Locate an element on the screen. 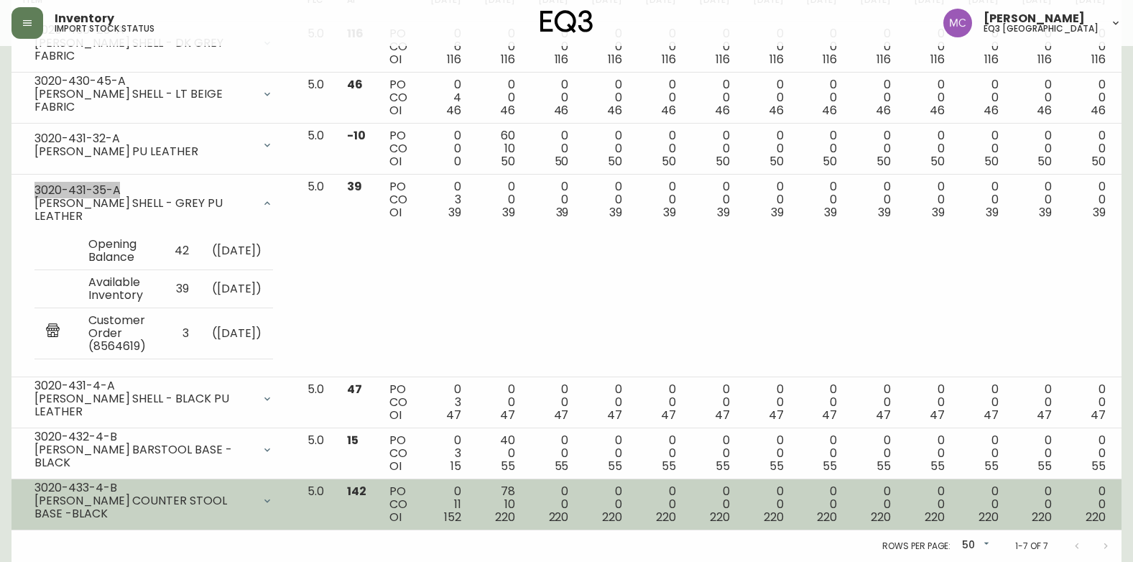 The image size is (1133, 562). span: 0 is located at coordinates (457, 161).